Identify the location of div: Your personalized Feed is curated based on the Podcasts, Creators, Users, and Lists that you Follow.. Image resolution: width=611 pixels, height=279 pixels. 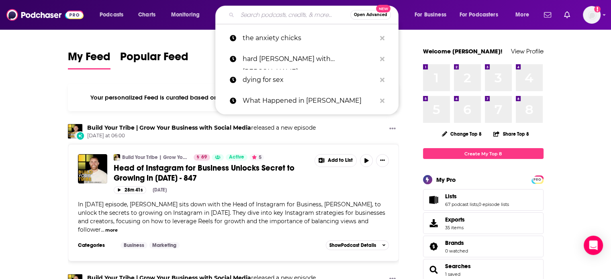
(233, 98).